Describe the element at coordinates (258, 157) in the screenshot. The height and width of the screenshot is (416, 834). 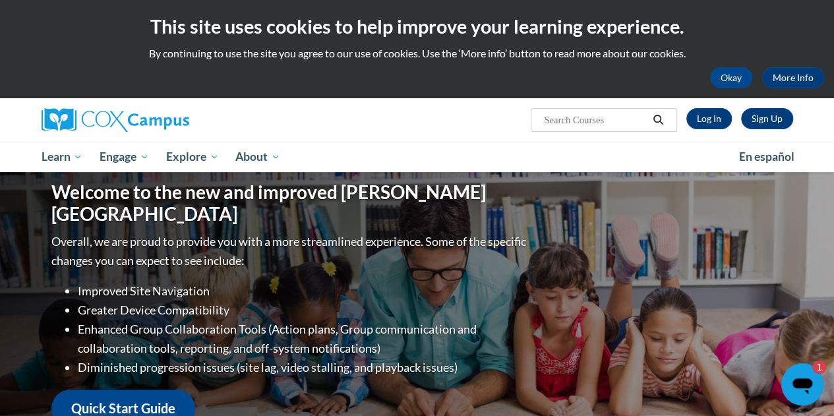
I see `span: About` at that location.